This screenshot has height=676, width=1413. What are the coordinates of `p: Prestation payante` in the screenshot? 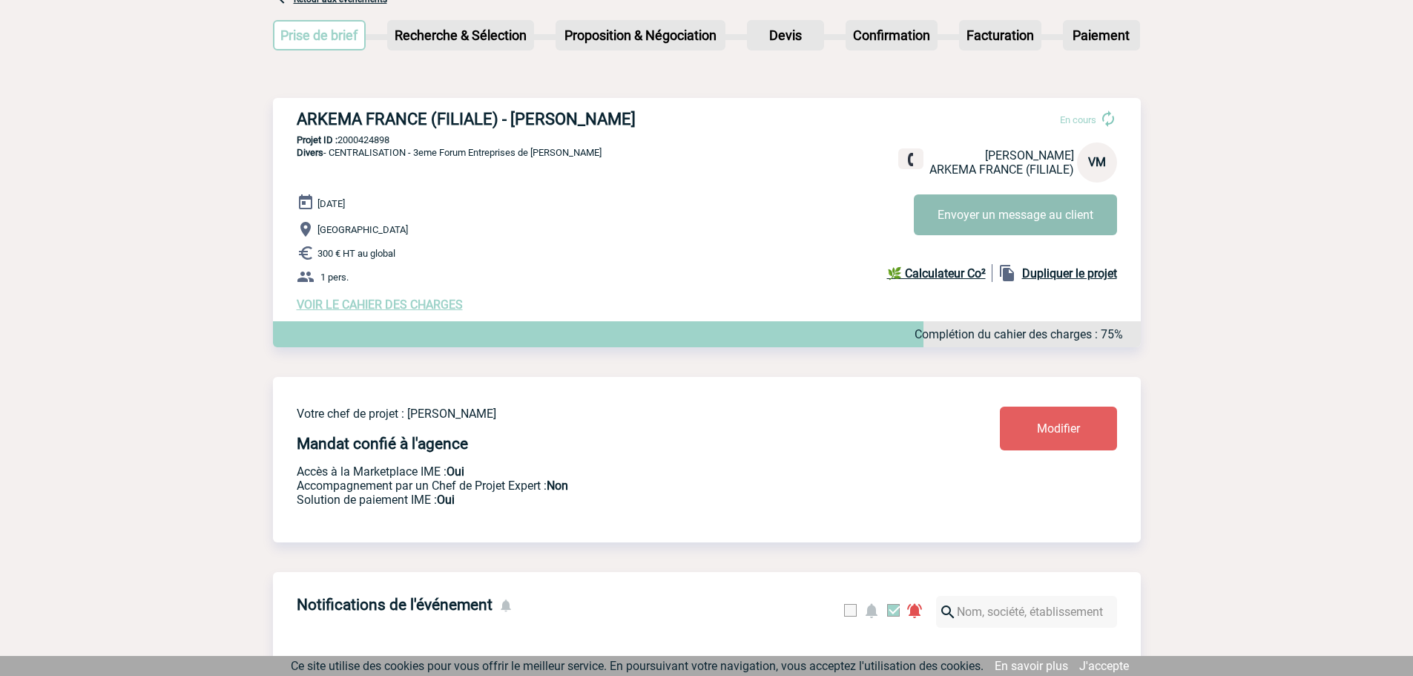 It's located at (604, 485).